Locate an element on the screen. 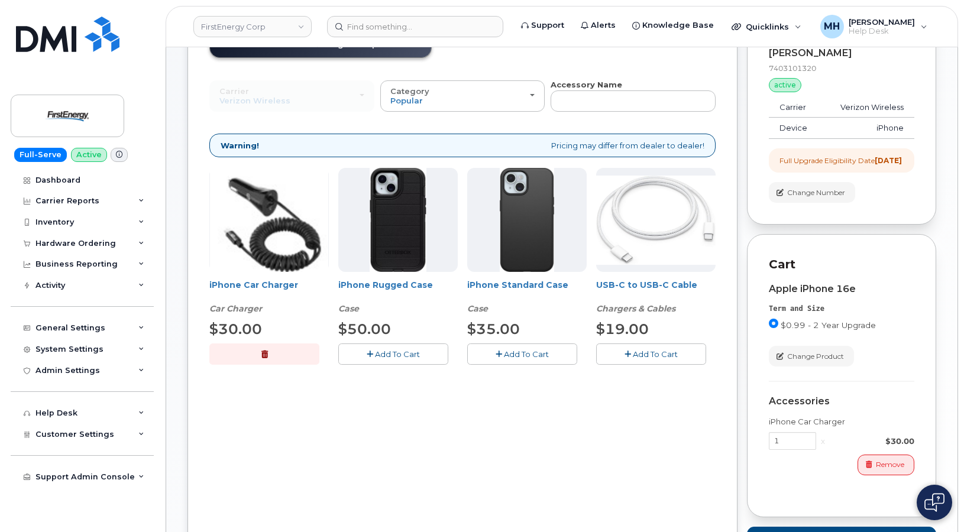 The height and width of the screenshot is (532, 964). a: USB-C to USB-C Cable is located at coordinates (646, 285).